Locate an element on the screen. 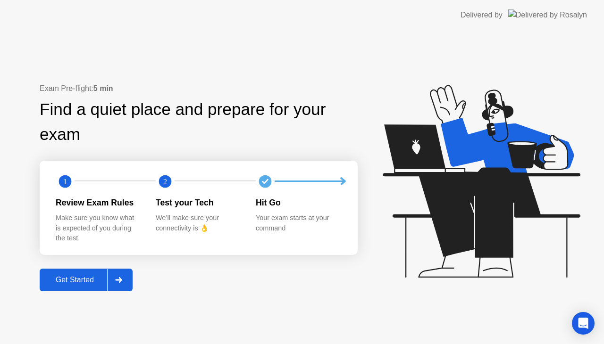  text: 2 is located at coordinates (165, 181).